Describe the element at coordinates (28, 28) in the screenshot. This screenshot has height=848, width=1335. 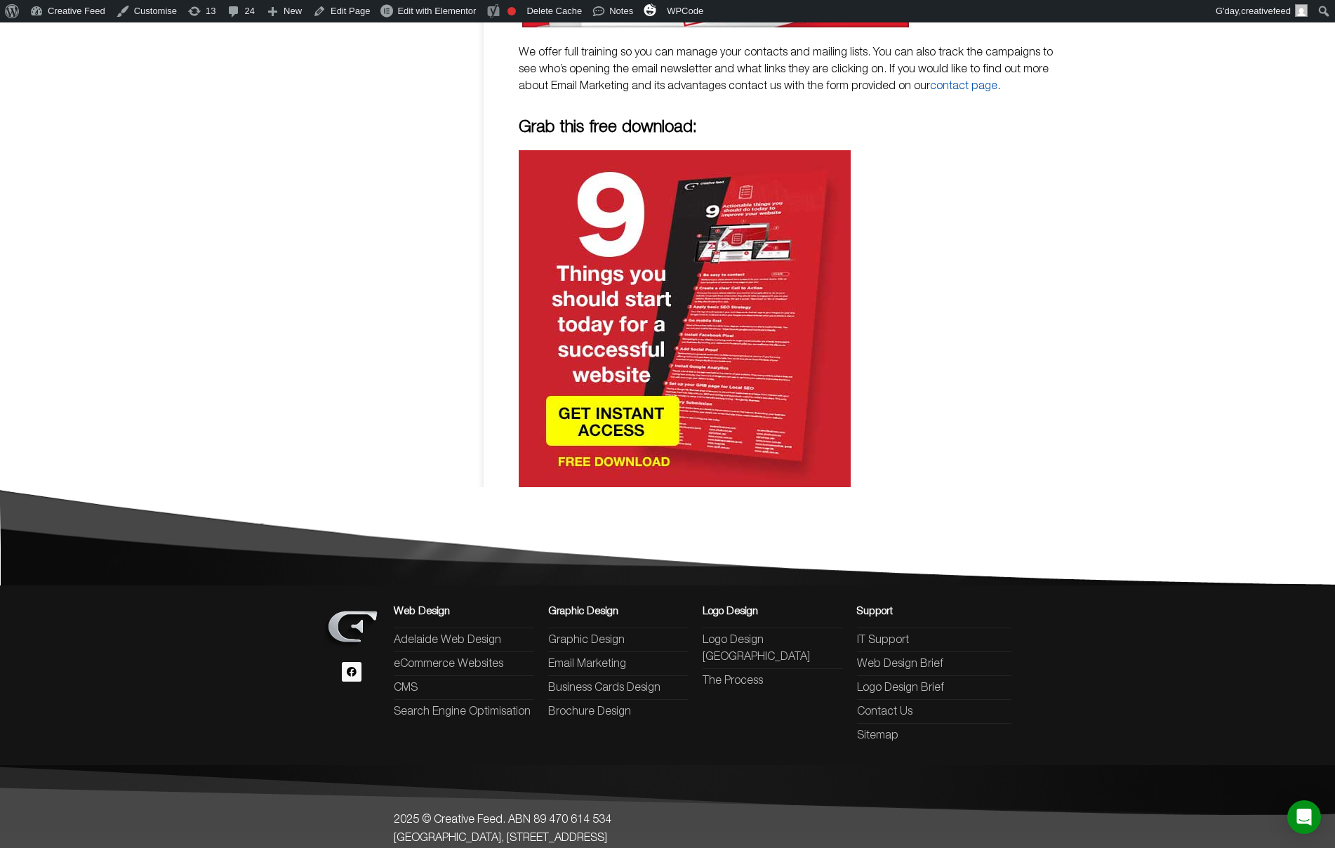
I see `img: logo_orange.svg` at that location.